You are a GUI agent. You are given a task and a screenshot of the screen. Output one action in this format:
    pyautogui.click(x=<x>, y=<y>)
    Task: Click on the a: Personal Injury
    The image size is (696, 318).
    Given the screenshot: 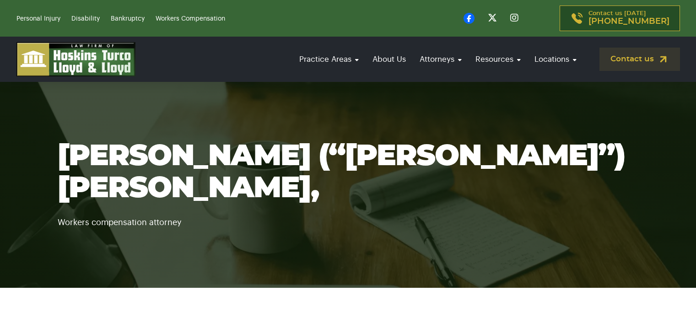 What is the action you would take?
    pyautogui.click(x=38, y=19)
    